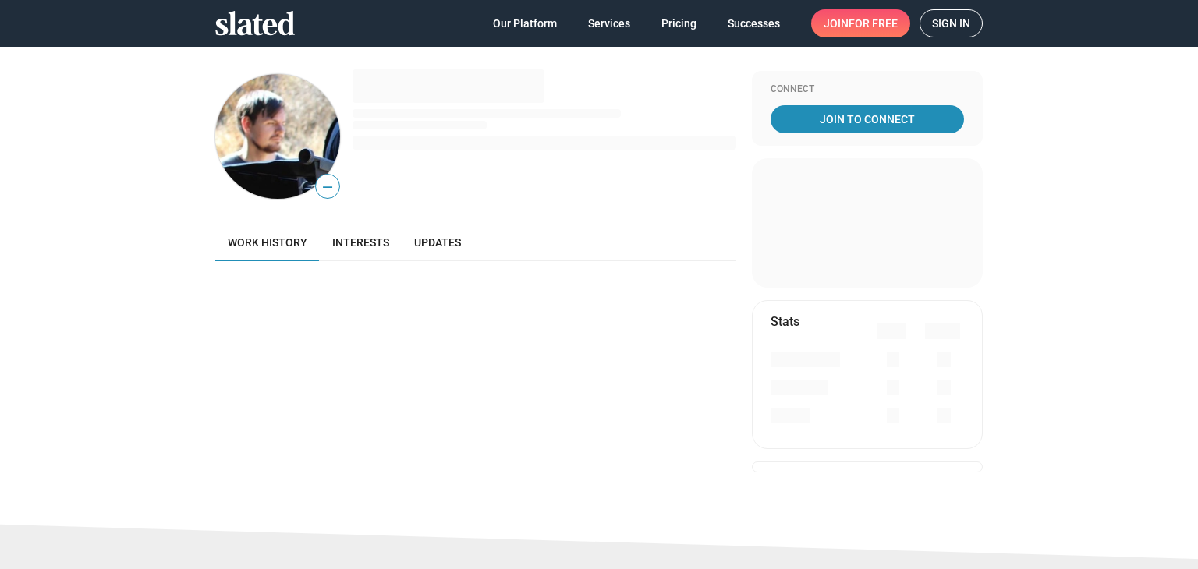 The image size is (1198, 569). Describe the element at coordinates (525, 23) in the screenshot. I see `a: Our Platform` at that location.